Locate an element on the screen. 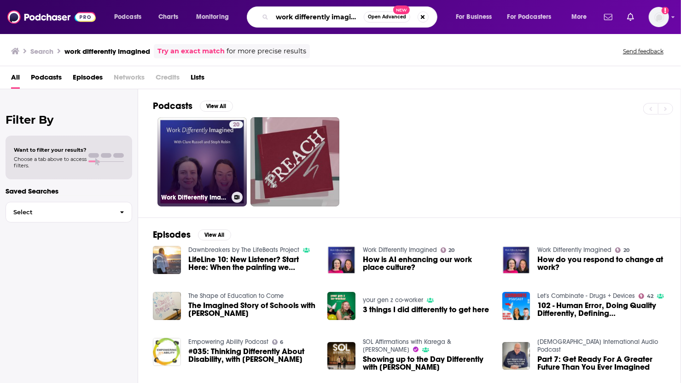 The width and height of the screenshot is (681, 383). span: Logged in as WE_Broadcast is located at coordinates (659, 17).